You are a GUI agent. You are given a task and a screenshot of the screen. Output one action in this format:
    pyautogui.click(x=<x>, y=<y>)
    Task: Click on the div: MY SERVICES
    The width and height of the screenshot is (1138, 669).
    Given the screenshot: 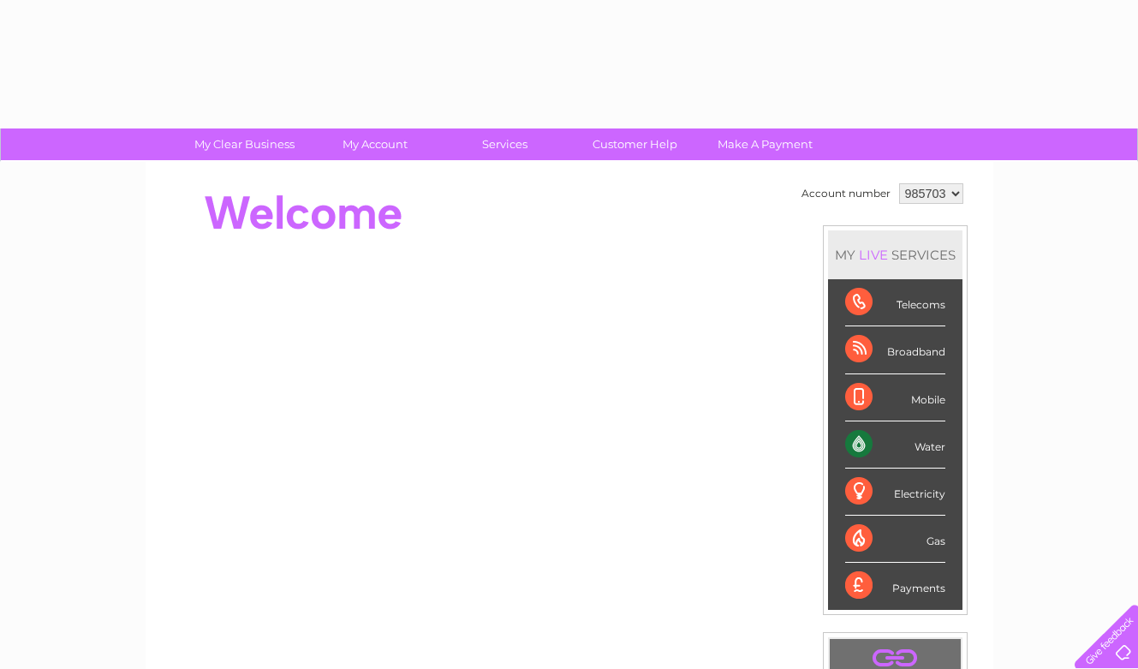 What is the action you would take?
    pyautogui.click(x=895, y=254)
    